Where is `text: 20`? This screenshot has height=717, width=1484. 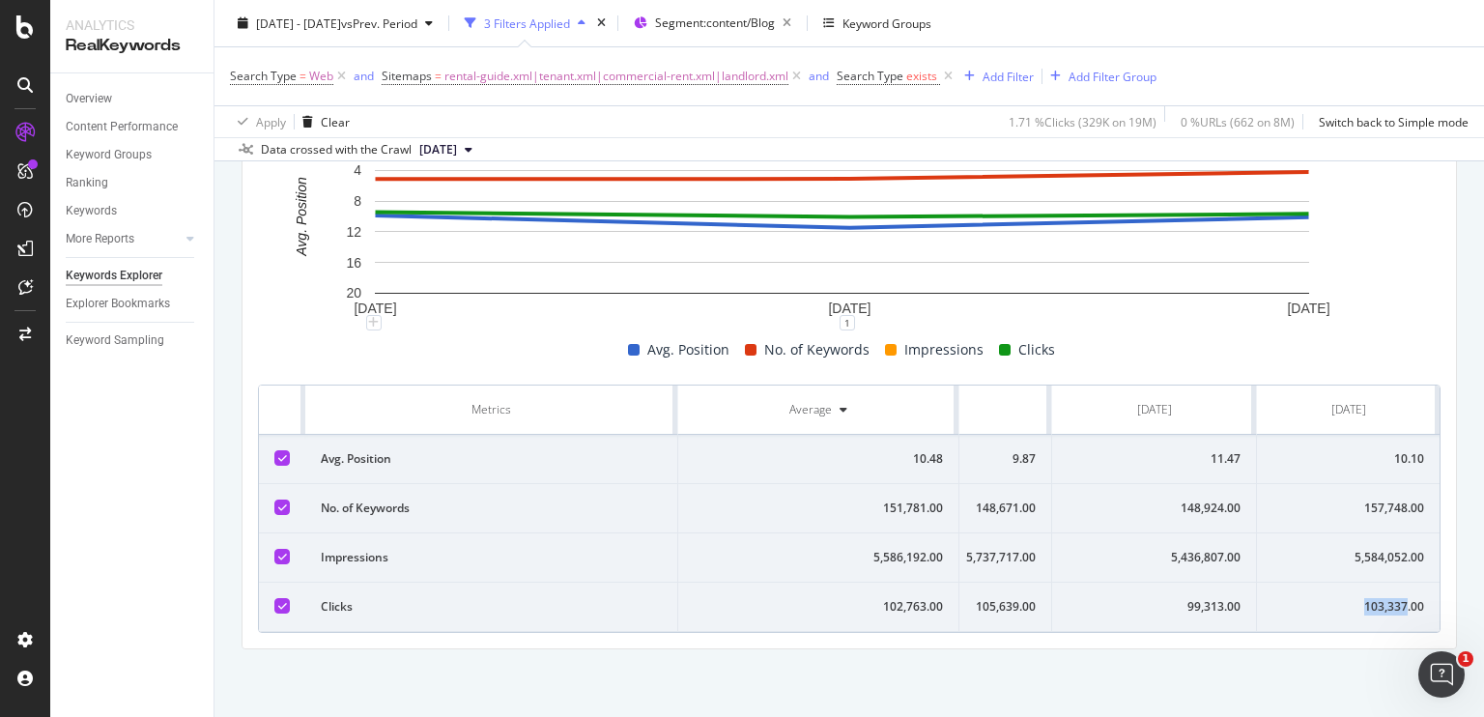 text: 20 is located at coordinates (354, 294).